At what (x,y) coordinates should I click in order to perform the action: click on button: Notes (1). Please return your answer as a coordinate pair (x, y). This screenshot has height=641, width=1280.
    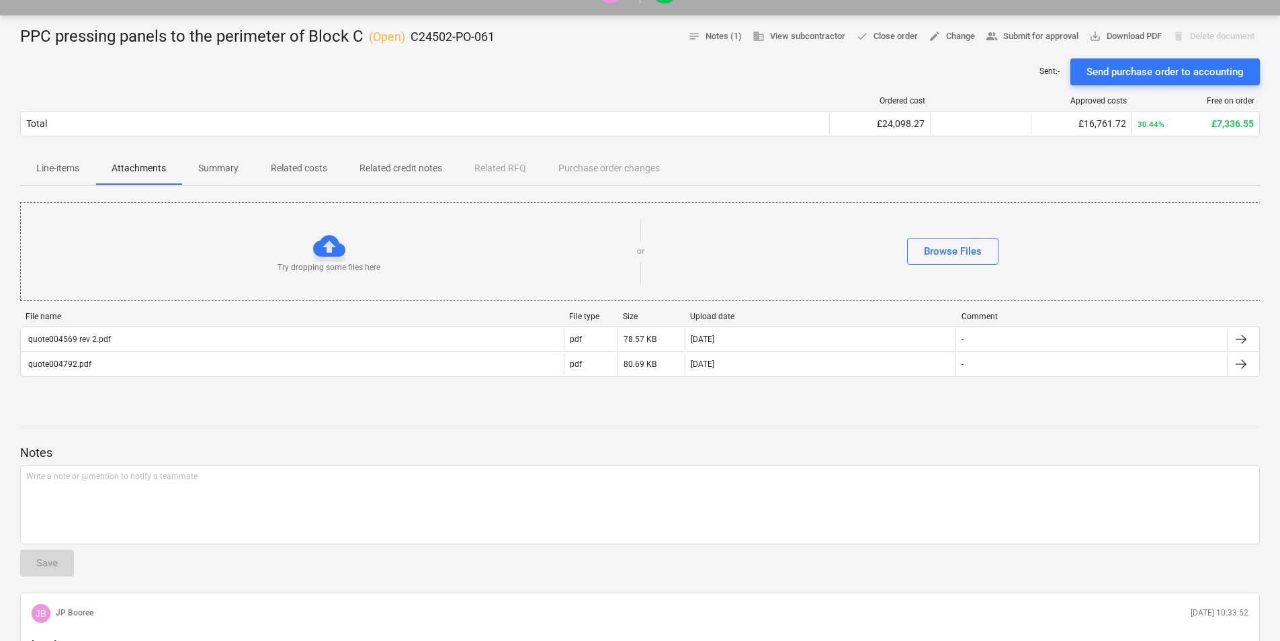
    Looking at the image, I should click on (715, 36).